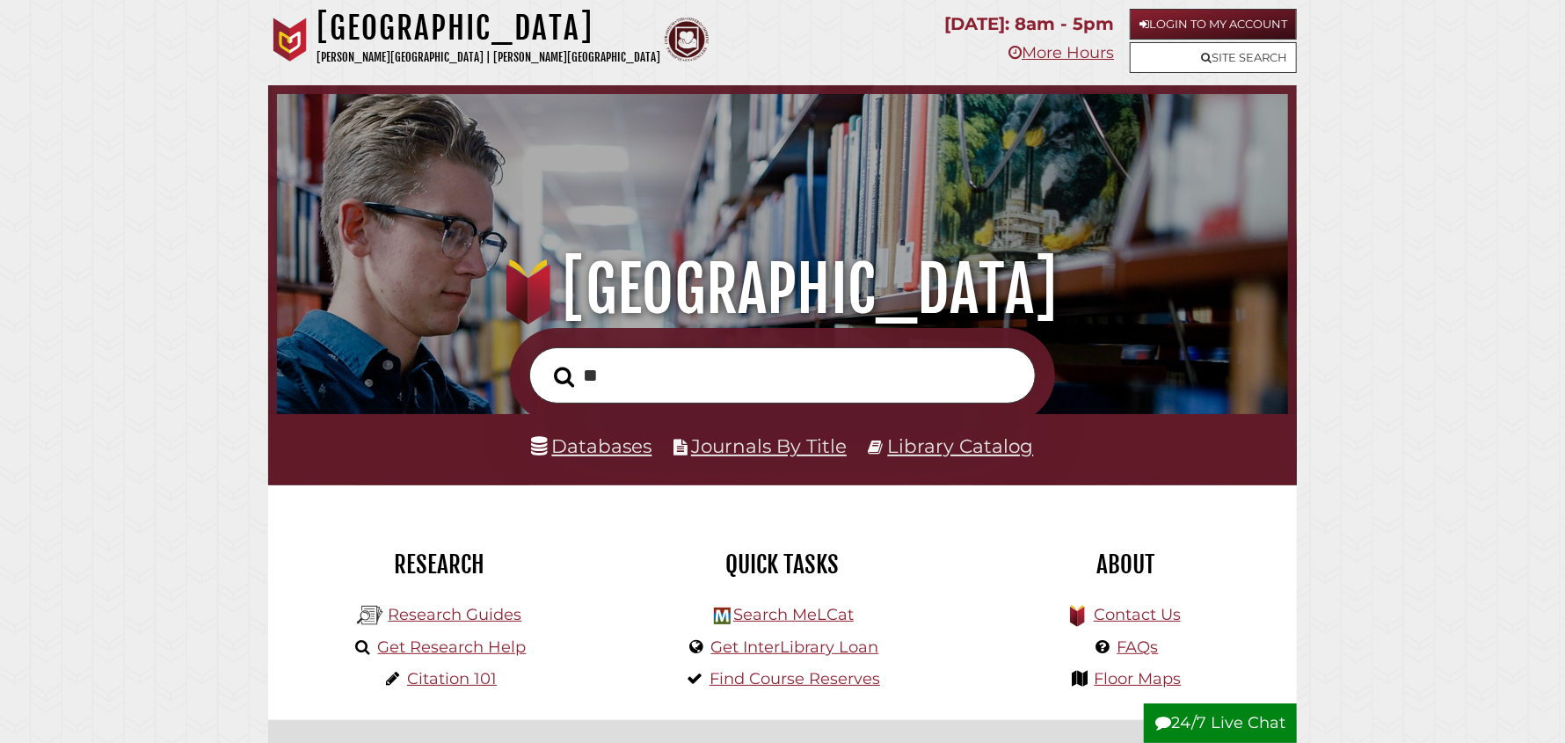 This screenshot has width=1565, height=743. What do you see at coordinates (440, 565) in the screenshot?
I see `h2: Research` at bounding box center [440, 565].